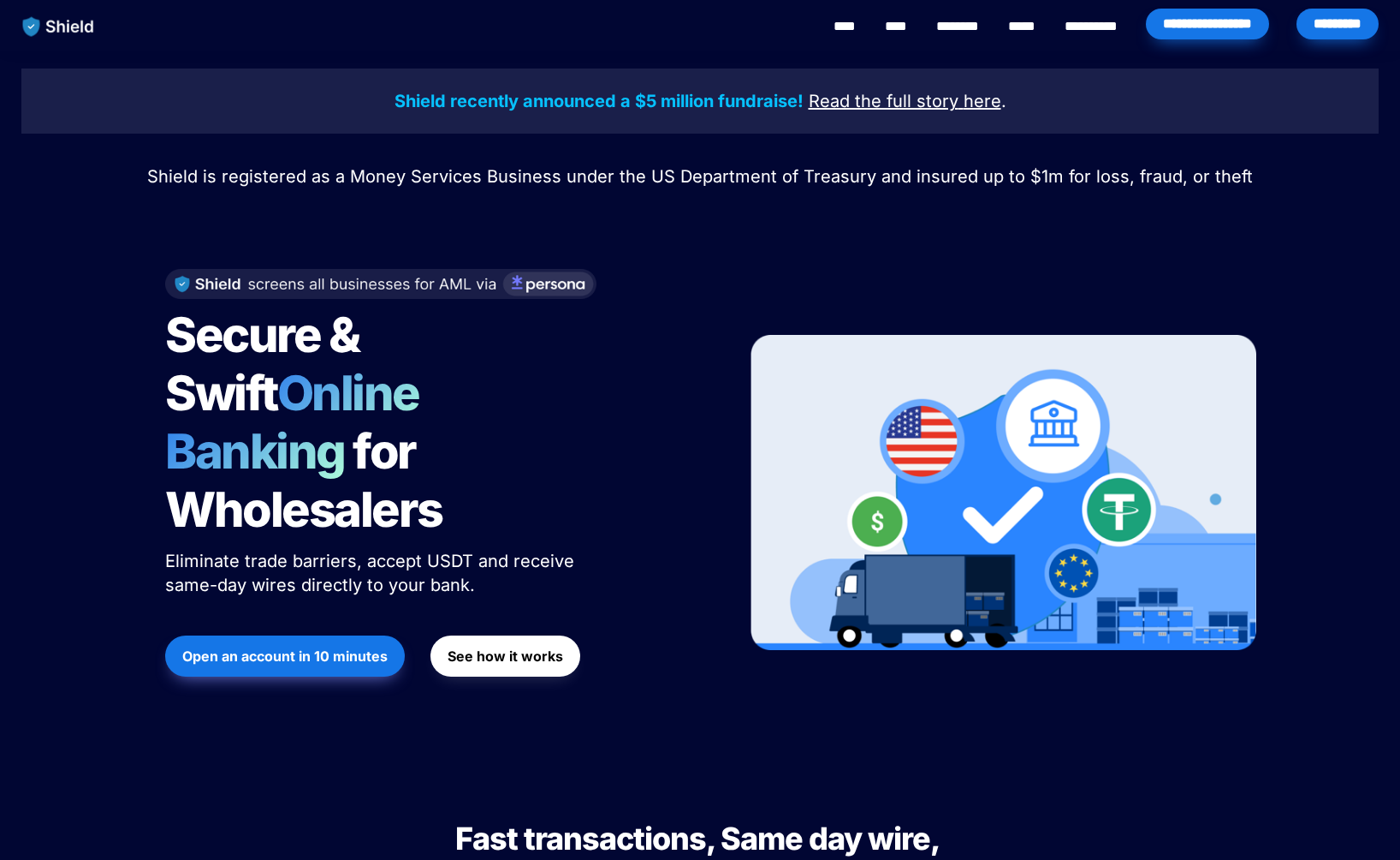 This screenshot has width=1400, height=860. Describe the element at coordinates (983, 101) in the screenshot. I see `u: here` at that location.